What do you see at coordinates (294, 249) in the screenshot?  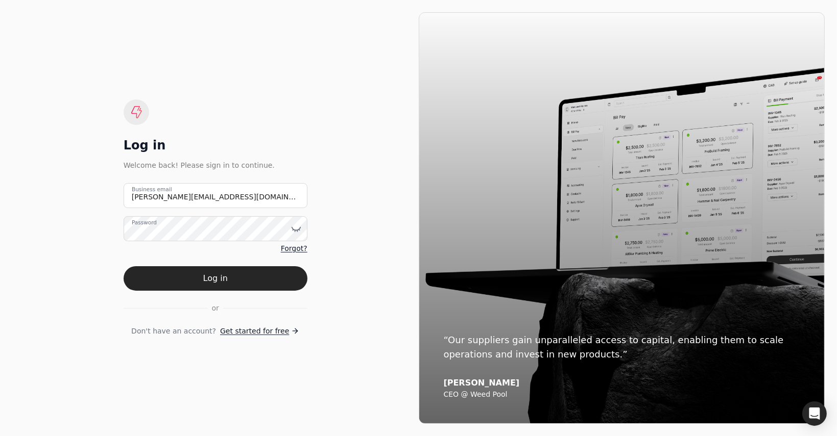 I see `a: Forgot?` at bounding box center [294, 249].